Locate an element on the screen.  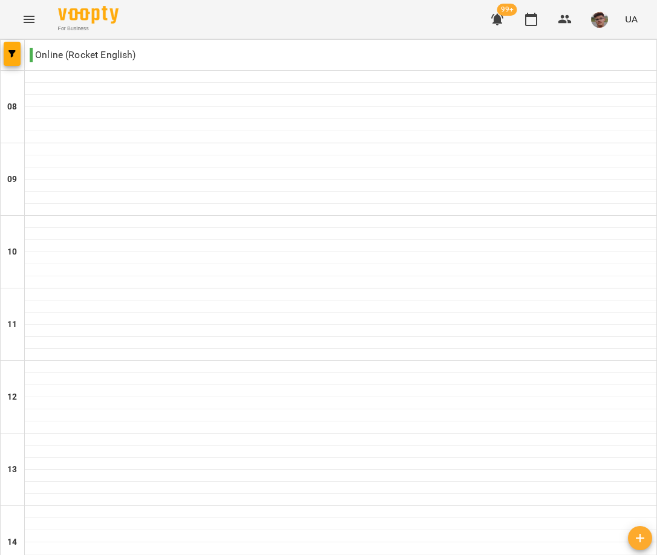
p: Online (Rocket English) is located at coordinates (83, 55).